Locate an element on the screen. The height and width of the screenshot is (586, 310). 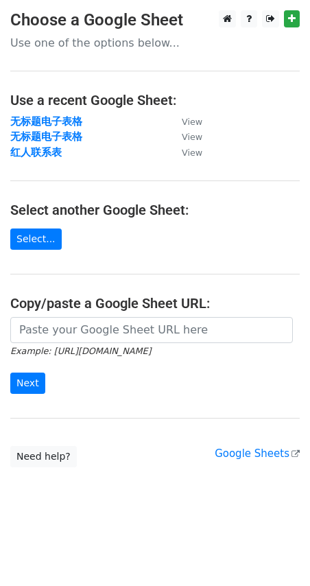
strong: 红人联系表 is located at coordinates (36, 152).